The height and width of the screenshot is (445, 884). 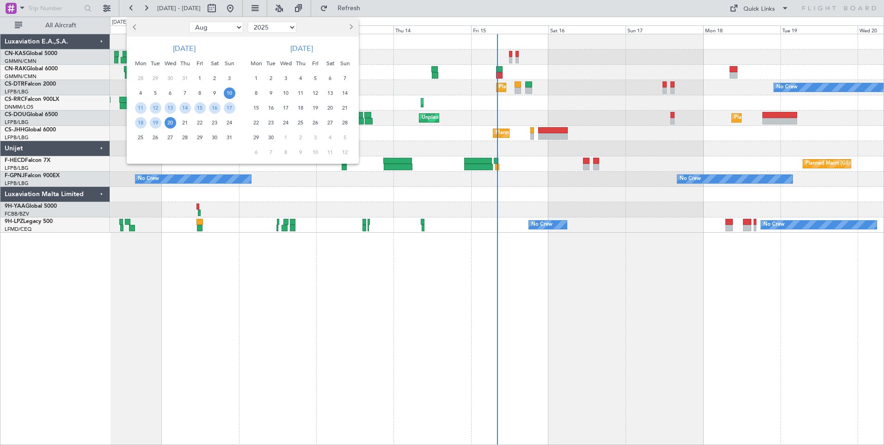 What do you see at coordinates (300, 93) in the screenshot?
I see `span: 11` at bounding box center [300, 93].